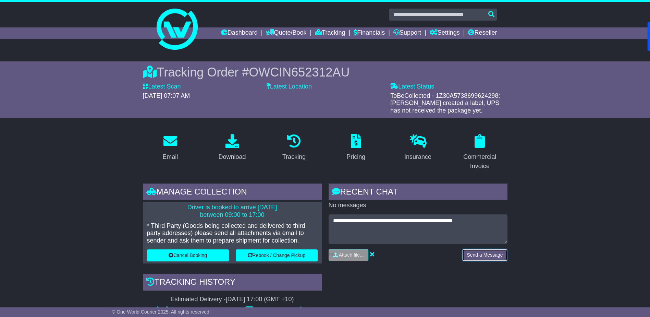  Describe the element at coordinates (232, 193) in the screenshot. I see `div: Manage collection` at that location.